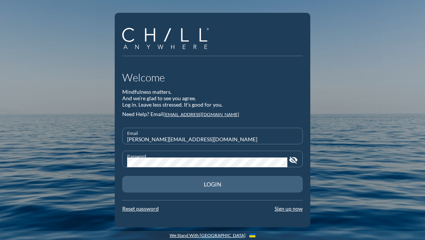  I want to click on i: visibility_off, so click(293, 160).